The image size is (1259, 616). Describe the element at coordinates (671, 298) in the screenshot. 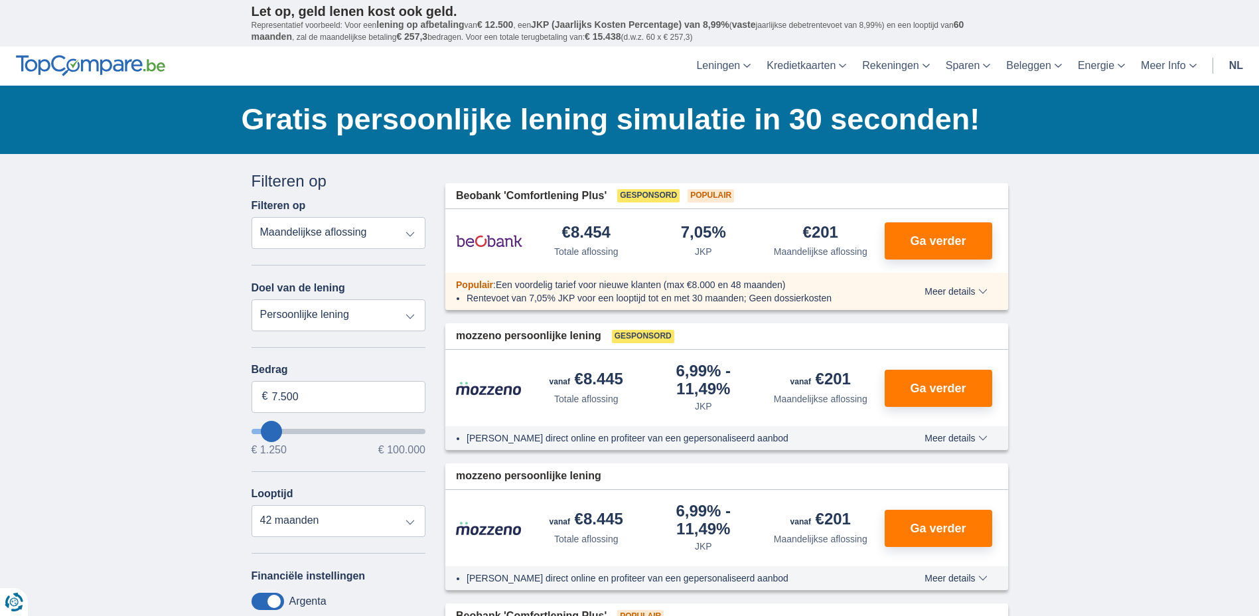

I see `li: Rentevoet van 7,05% JKP voor een looptijd tot en met 30 maanden; Geen dossierkosten` at that location.